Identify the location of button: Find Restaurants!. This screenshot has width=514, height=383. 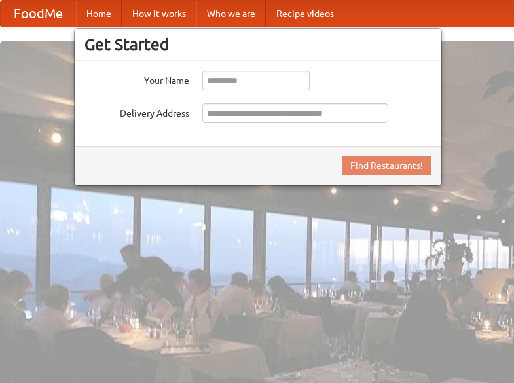
(386, 166).